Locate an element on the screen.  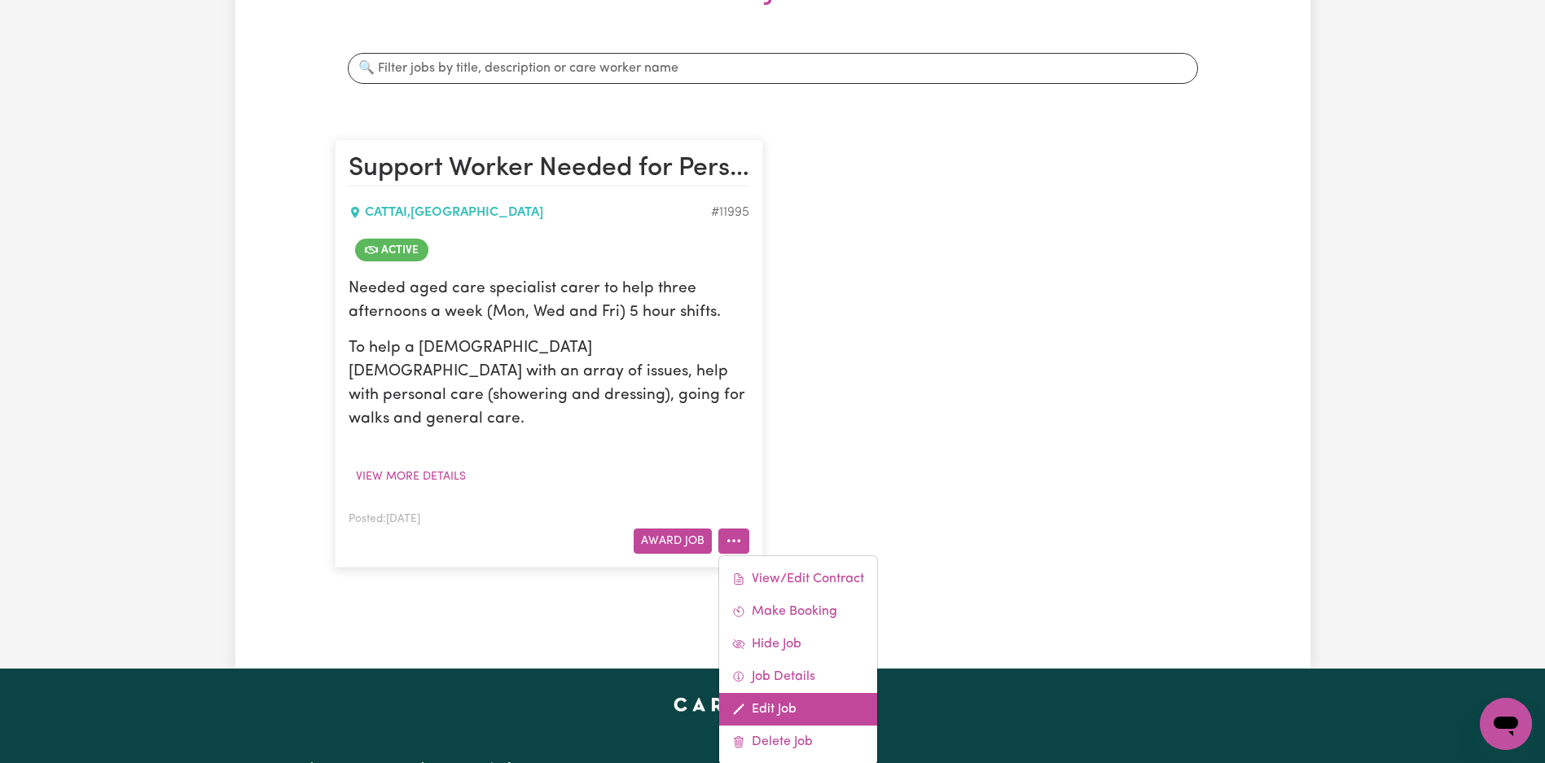
a: Job Details is located at coordinates (798, 677).